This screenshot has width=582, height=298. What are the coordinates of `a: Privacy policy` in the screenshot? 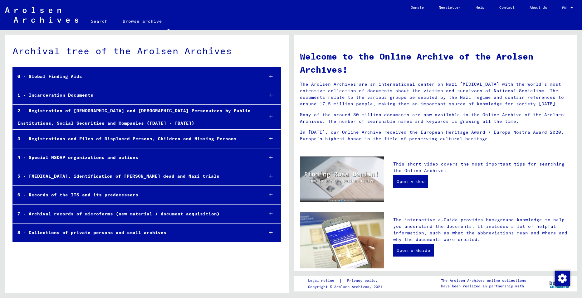 It's located at (363, 281).